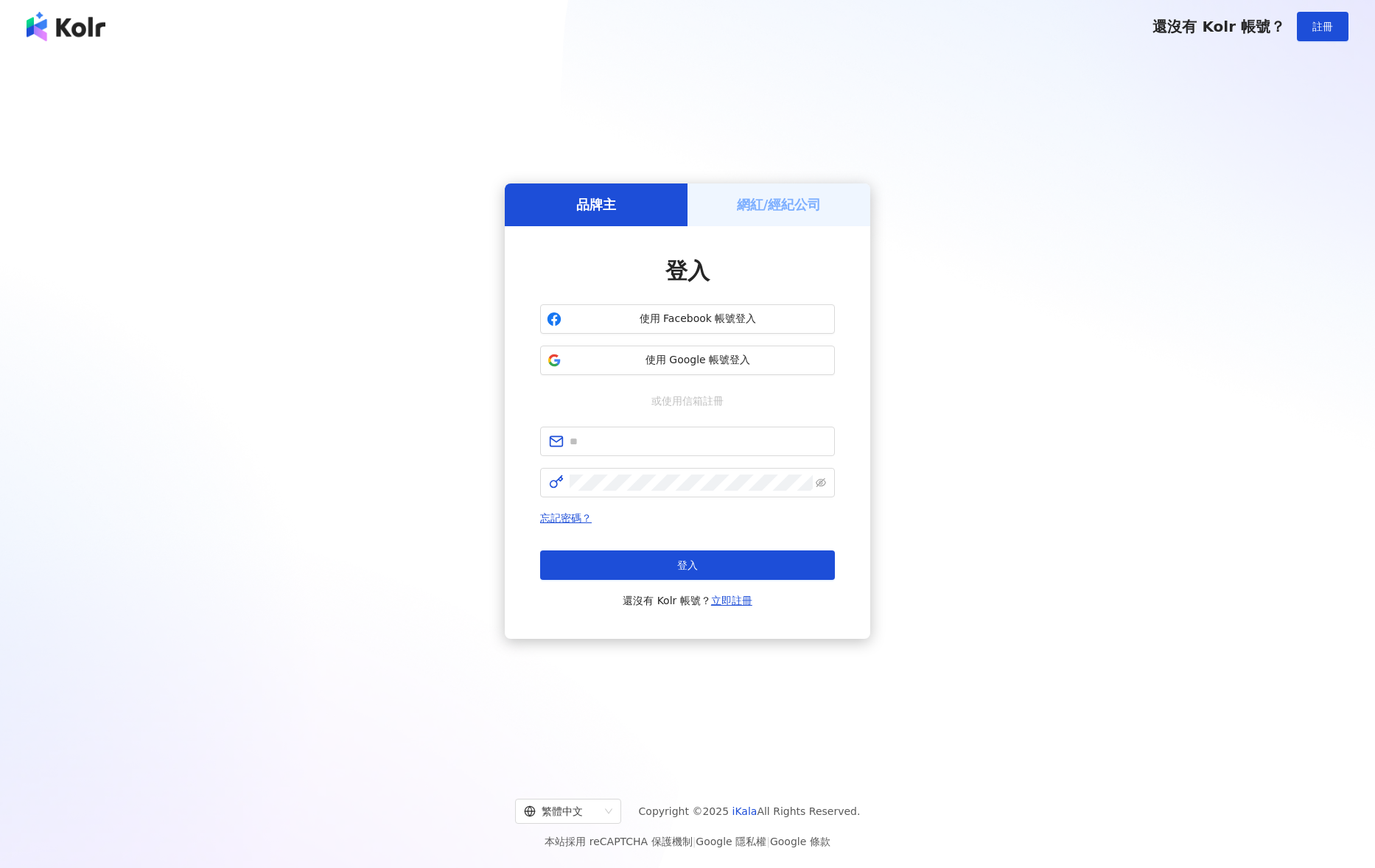  Describe the element at coordinates (596, 204) in the screenshot. I see `h5: 品牌主` at that location.